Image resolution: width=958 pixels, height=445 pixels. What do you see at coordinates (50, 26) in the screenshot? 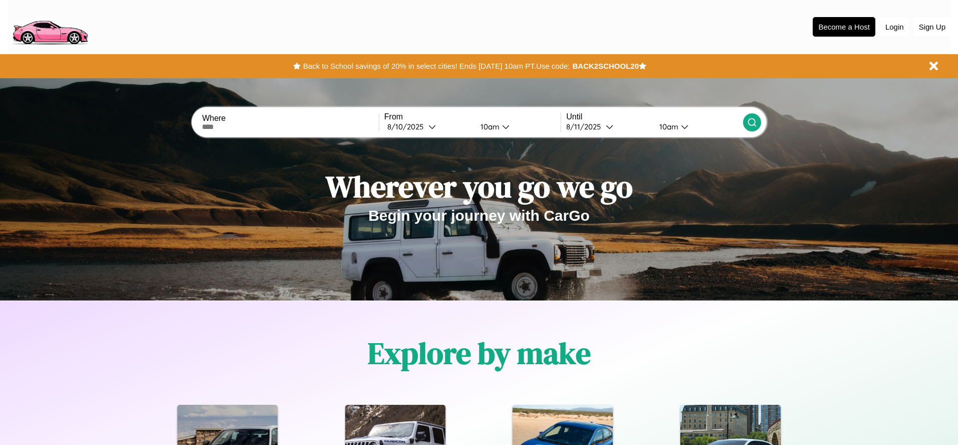
I see `img: logo` at bounding box center [50, 26].